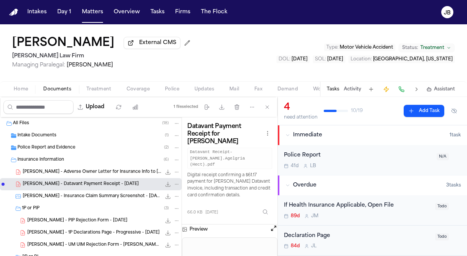 The image size is (467, 256). Describe the element at coordinates (37, 135) in the screenshot. I see `span: Intake Documents` at that location.